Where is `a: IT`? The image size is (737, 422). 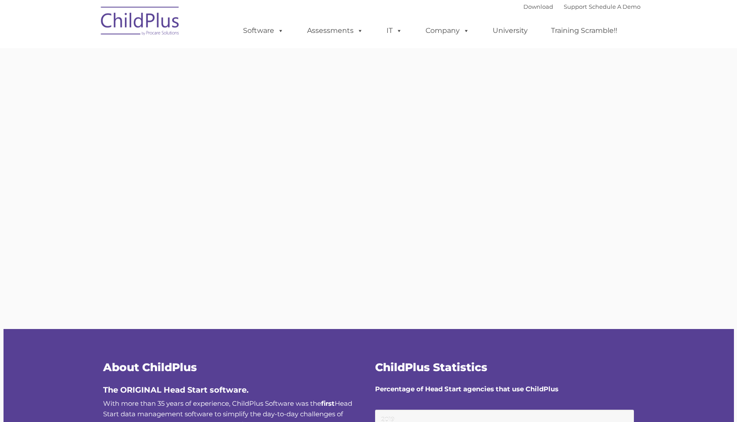
a: IT is located at coordinates (394, 31).